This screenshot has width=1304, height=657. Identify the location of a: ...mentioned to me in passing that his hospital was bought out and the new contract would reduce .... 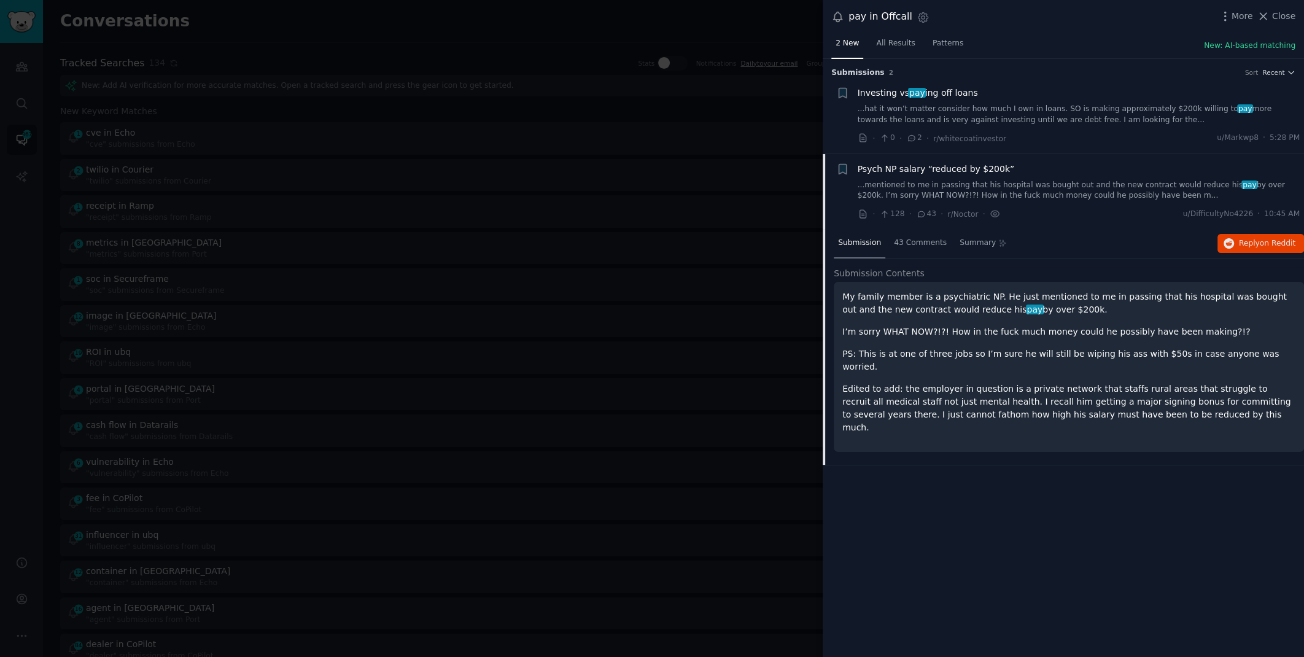
(1079, 190).